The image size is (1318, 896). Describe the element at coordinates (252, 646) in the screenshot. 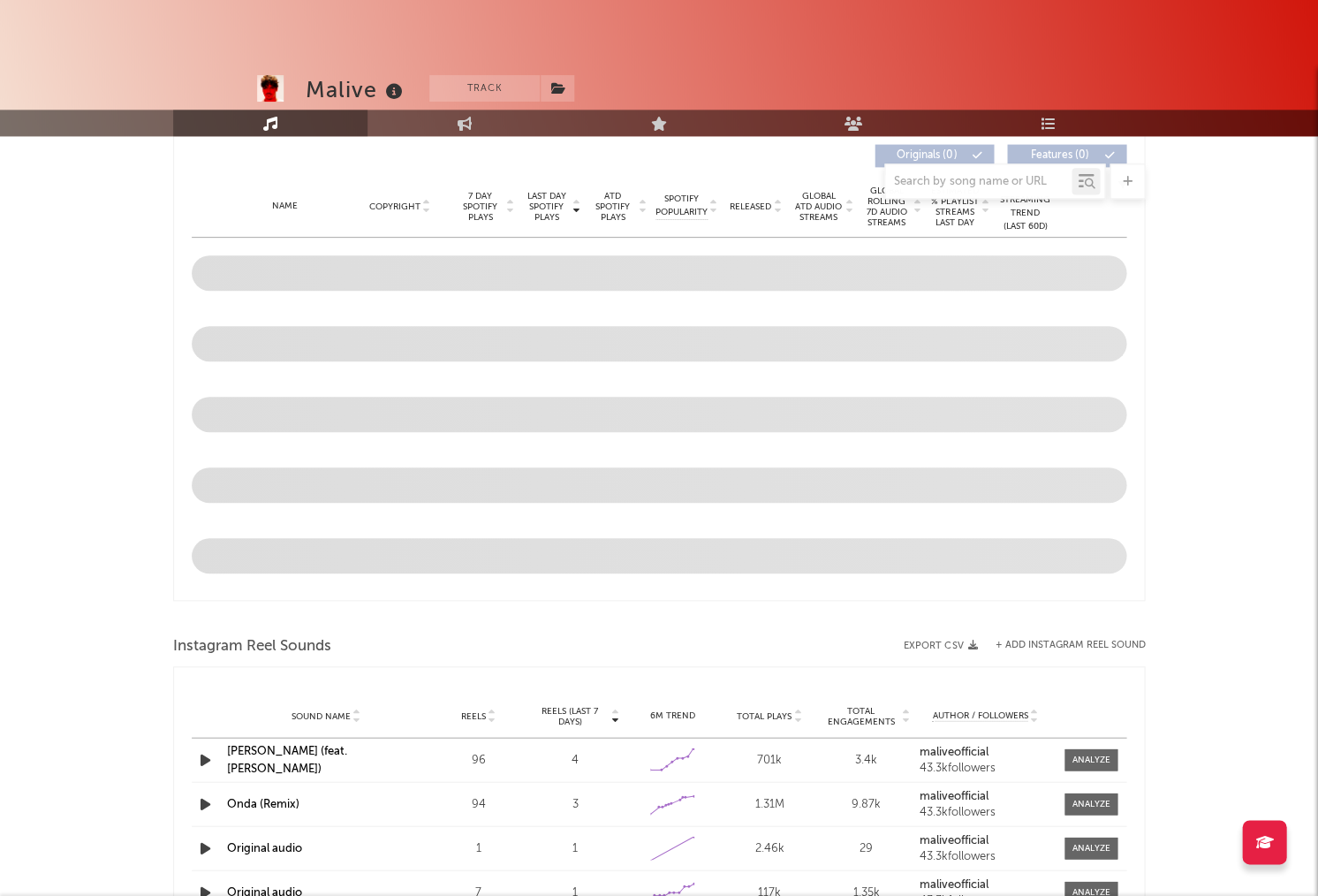

I see `span: Instagram Reel Sounds` at that location.